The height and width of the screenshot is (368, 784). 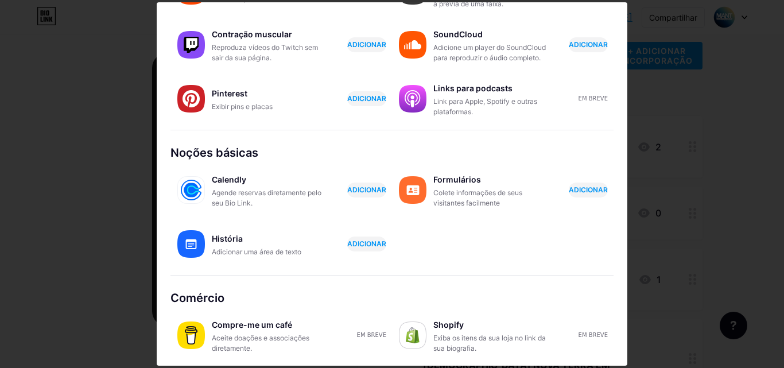 I want to click on img: Pinterest, so click(x=191, y=99).